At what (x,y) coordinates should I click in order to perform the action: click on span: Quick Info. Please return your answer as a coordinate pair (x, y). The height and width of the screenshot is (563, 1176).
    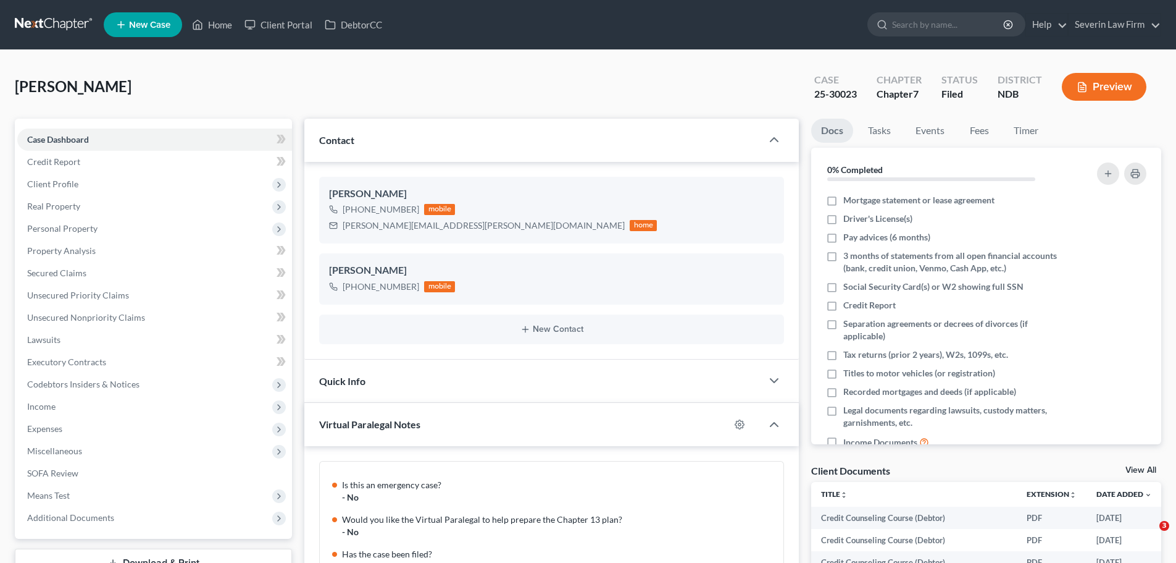
    Looking at the image, I should click on (342, 380).